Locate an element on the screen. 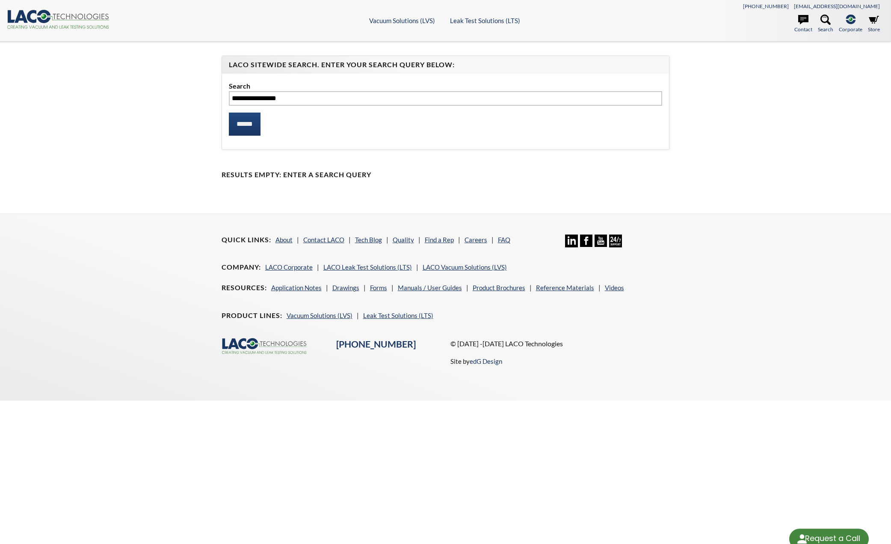 The image size is (891, 544). a: Search is located at coordinates (825, 24).